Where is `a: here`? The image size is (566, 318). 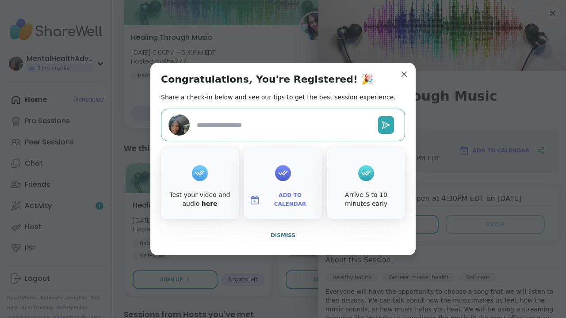 a: here is located at coordinates (210, 204).